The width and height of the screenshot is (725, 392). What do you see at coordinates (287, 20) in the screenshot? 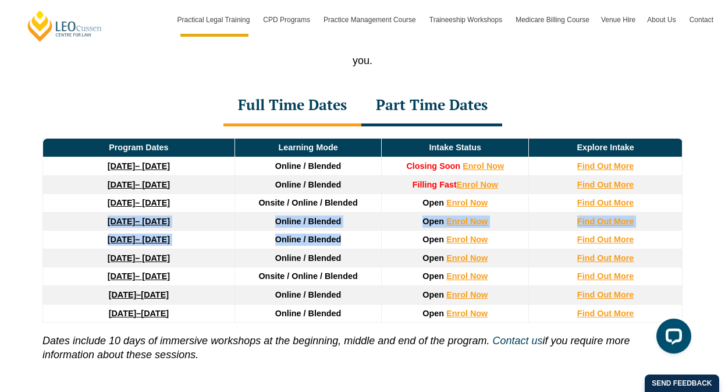
I see `a: CPD Programs` at bounding box center [287, 20].